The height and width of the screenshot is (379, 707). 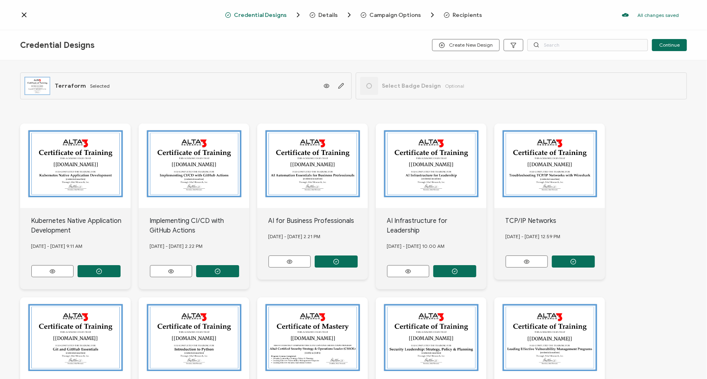 What do you see at coordinates (670, 45) in the screenshot?
I see `button: Continue` at bounding box center [670, 45].